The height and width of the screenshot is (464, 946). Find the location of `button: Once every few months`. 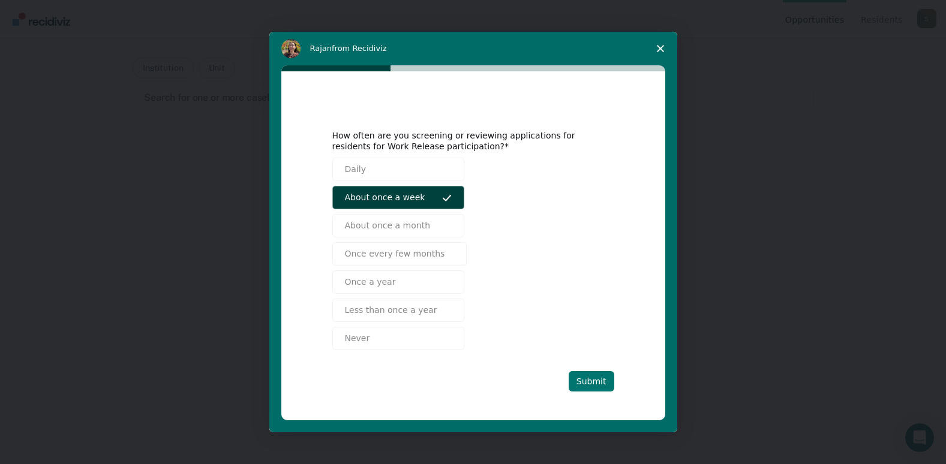

button: Once every few months is located at coordinates (400, 254).